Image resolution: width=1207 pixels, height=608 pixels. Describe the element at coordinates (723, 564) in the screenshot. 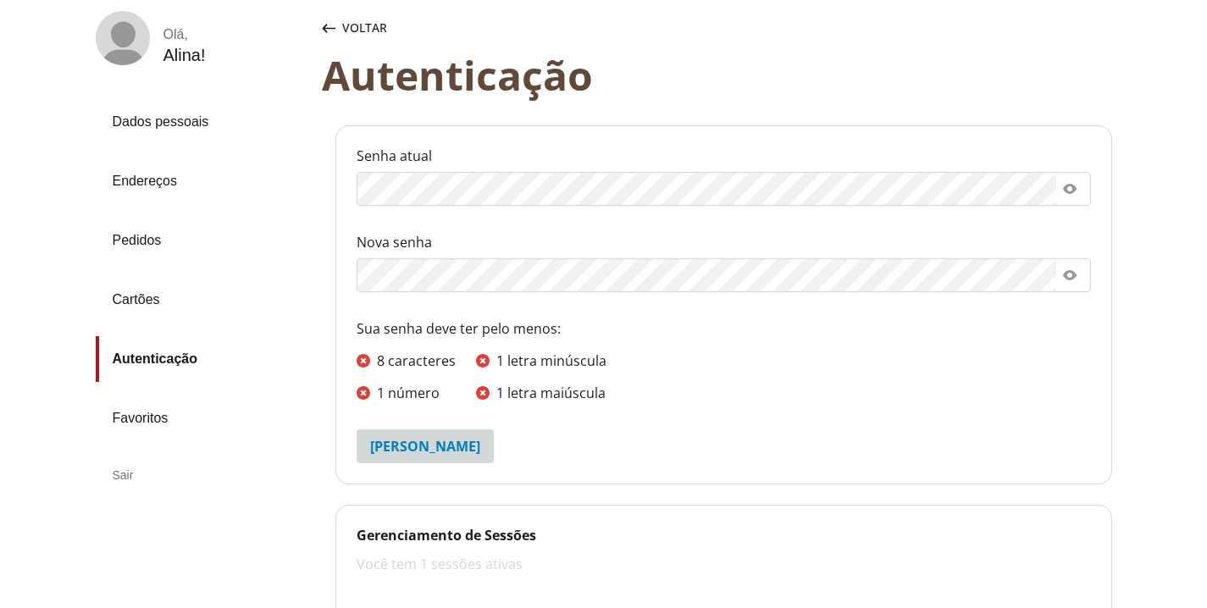

I see `div: Você tem 1 sessões ativas` at that location.